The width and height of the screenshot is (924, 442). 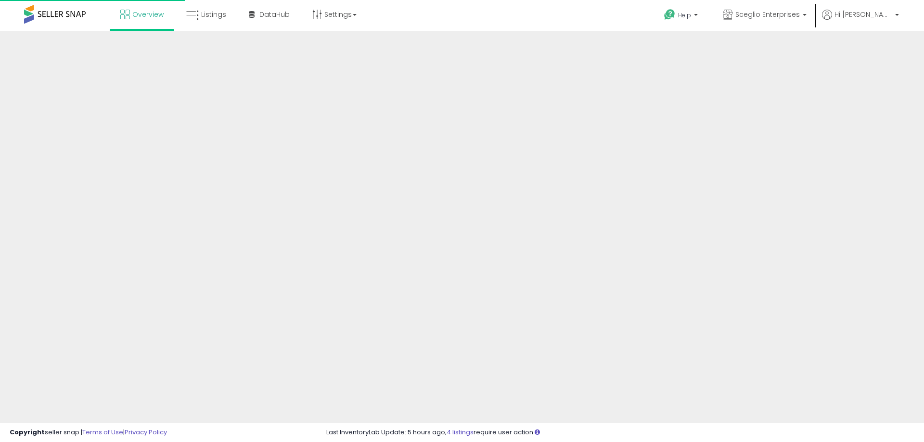 What do you see at coordinates (214, 14) in the screenshot?
I see `span: Listings` at bounding box center [214, 14].